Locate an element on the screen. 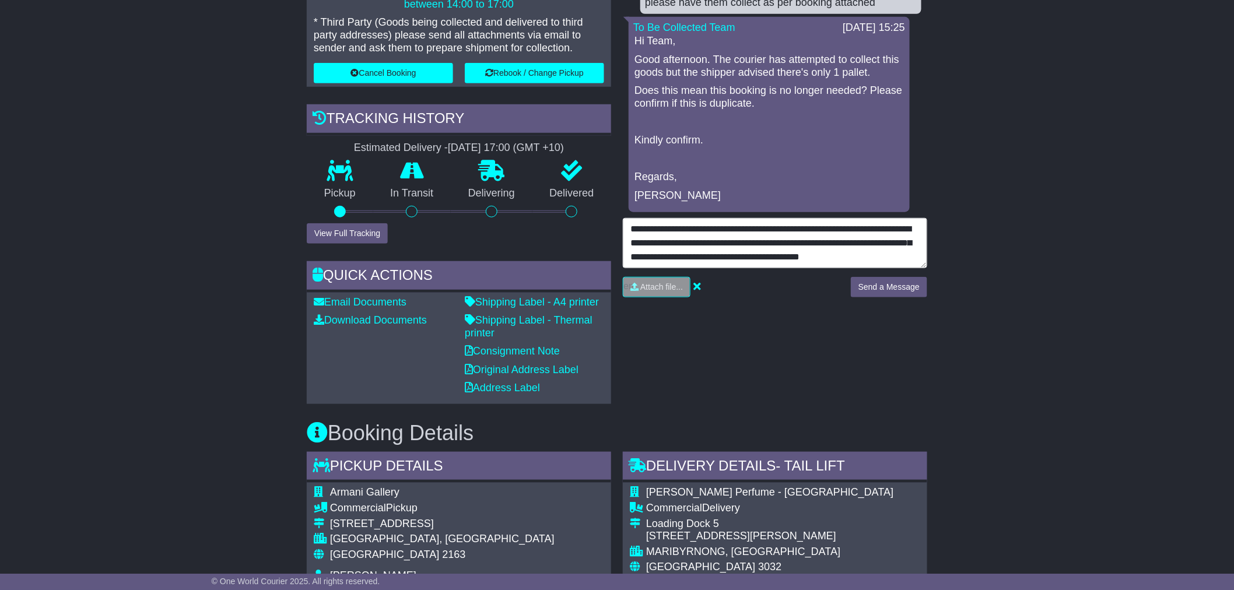  a: Shipping Label - Thermal printer is located at coordinates (529, 327).